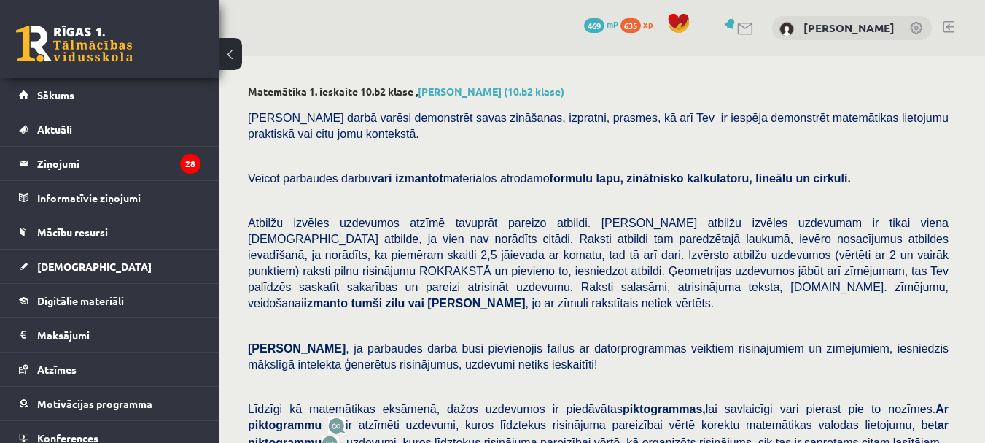 The image size is (985, 443). Describe the element at coordinates (74, 44) in the screenshot. I see `a: Rīgas 1. Tālmācības vidusskola` at that location.